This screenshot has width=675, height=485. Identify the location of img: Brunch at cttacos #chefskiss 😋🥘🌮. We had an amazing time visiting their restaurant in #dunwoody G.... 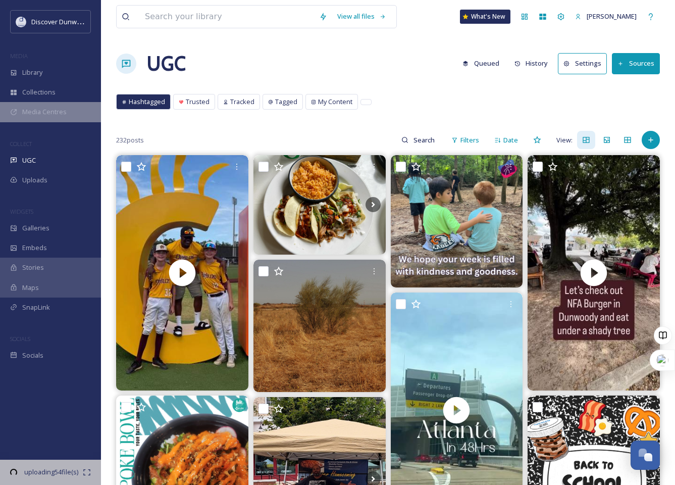
(320, 205).